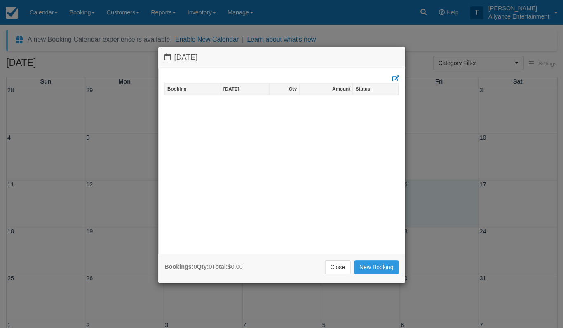 Image resolution: width=563 pixels, height=328 pixels. I want to click on strong: Total:, so click(220, 267).